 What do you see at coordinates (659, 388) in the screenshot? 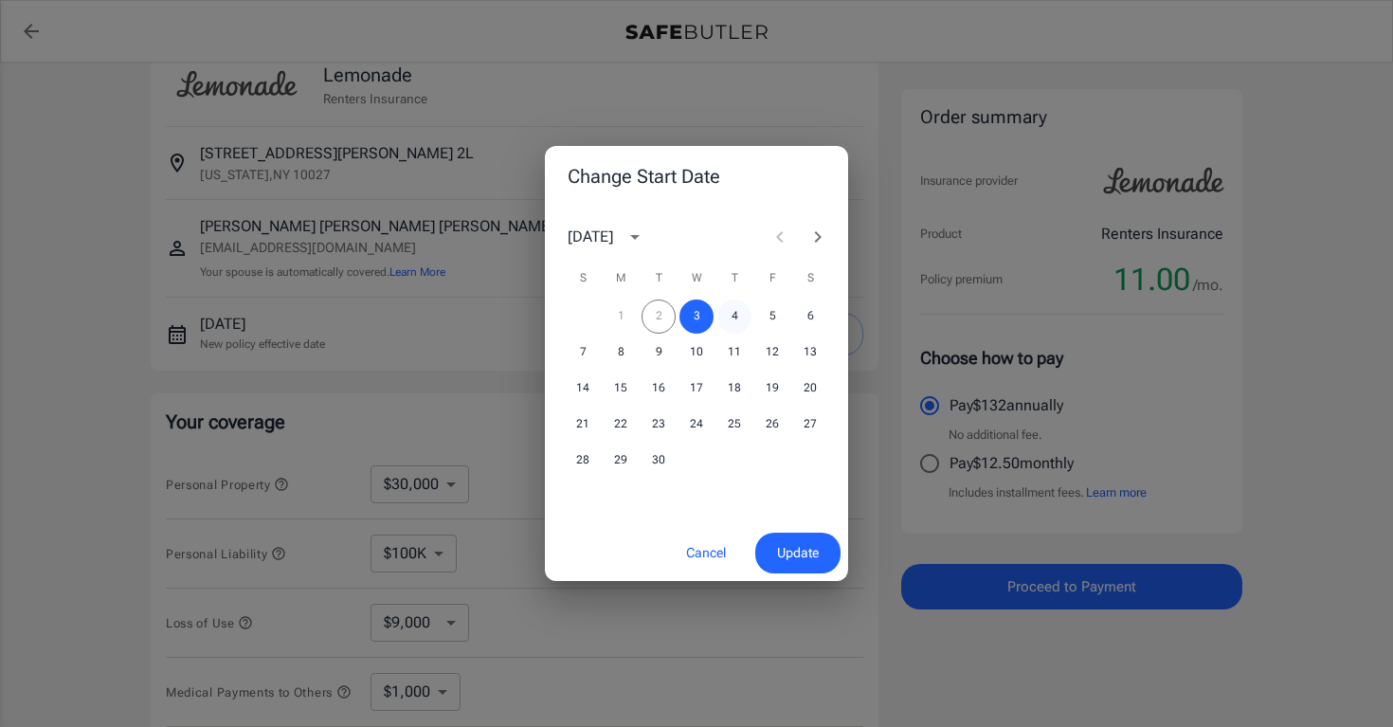
I see `button: 16` at bounding box center [659, 388].